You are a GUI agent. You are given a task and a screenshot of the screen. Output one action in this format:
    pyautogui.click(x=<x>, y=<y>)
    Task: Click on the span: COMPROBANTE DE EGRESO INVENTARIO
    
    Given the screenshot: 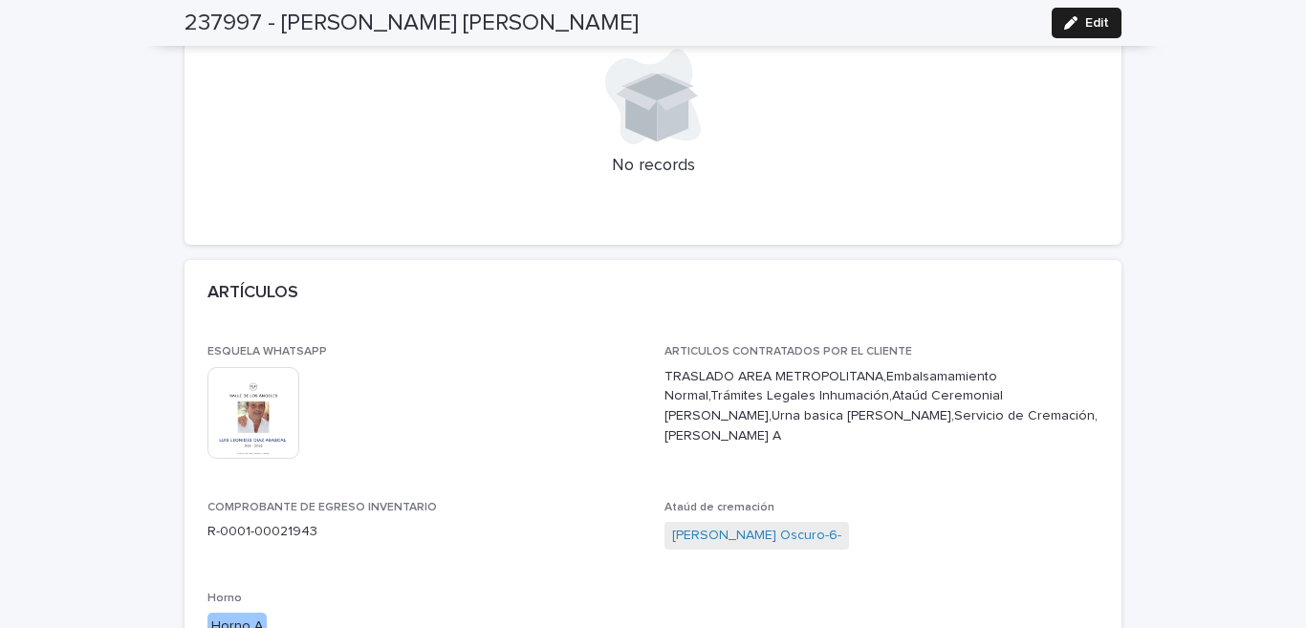 What is the action you would take?
    pyautogui.click(x=322, y=508)
    